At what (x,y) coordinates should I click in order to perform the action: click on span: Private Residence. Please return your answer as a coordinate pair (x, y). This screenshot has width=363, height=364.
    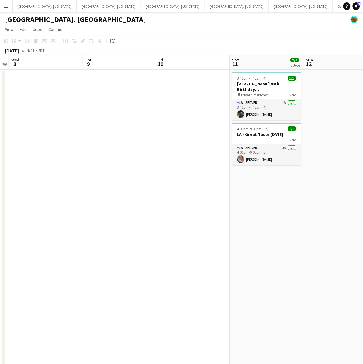
    Looking at the image, I should click on (255, 95).